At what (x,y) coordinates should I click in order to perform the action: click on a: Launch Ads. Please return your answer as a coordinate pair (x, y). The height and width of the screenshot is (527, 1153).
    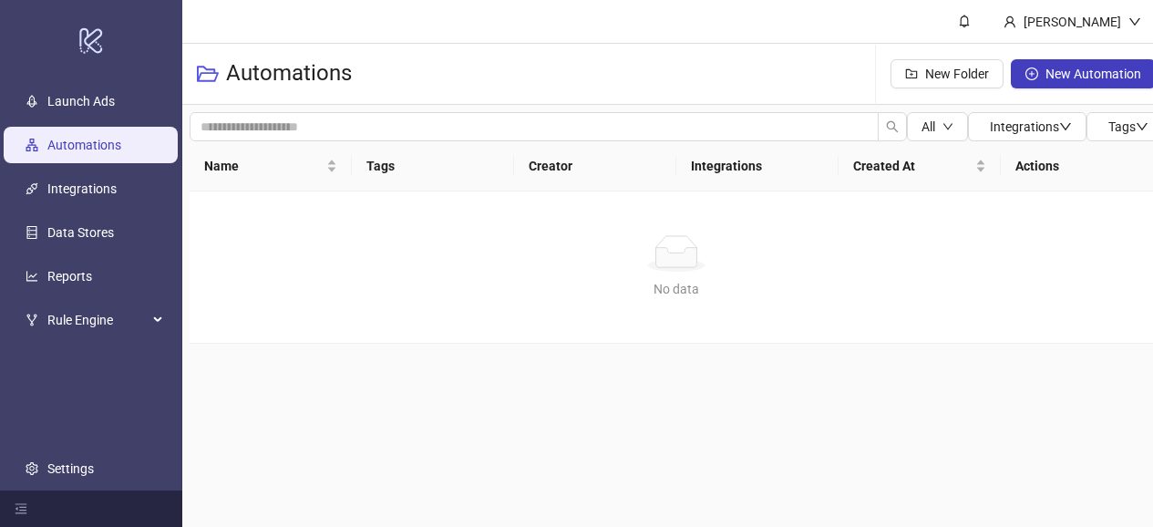
    Looking at the image, I should click on (81, 101).